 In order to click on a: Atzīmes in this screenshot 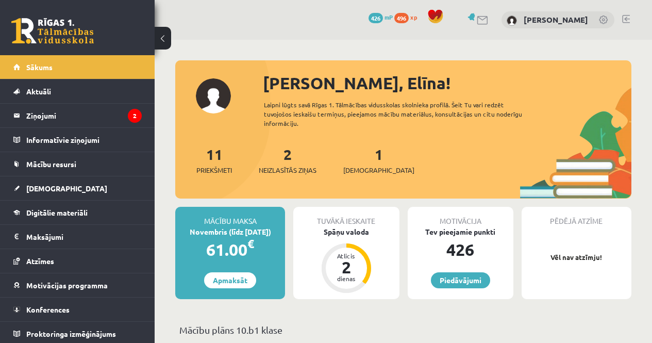, I will do `click(77, 261)`.